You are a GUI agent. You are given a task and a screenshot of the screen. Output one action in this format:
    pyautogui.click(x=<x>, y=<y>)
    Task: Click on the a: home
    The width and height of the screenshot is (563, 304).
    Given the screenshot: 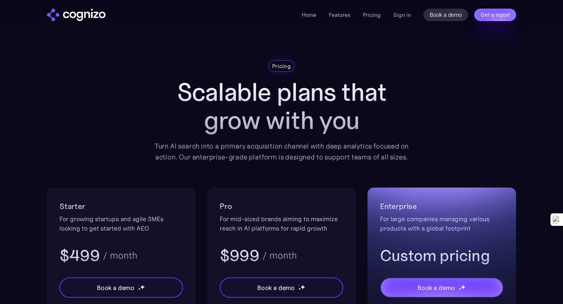 What is the action you would take?
    pyautogui.click(x=76, y=15)
    